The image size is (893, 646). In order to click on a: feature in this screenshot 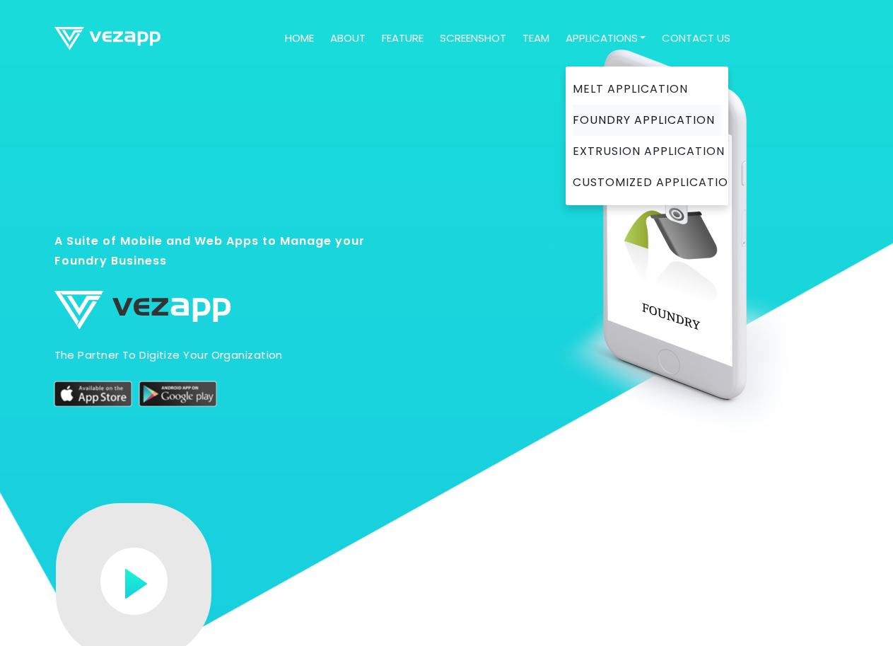, I will do `click(402, 38)`.